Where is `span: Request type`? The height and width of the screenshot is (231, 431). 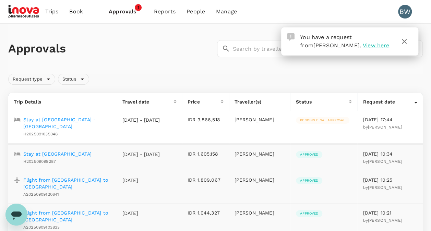 span: Request type is located at coordinates (27, 79).